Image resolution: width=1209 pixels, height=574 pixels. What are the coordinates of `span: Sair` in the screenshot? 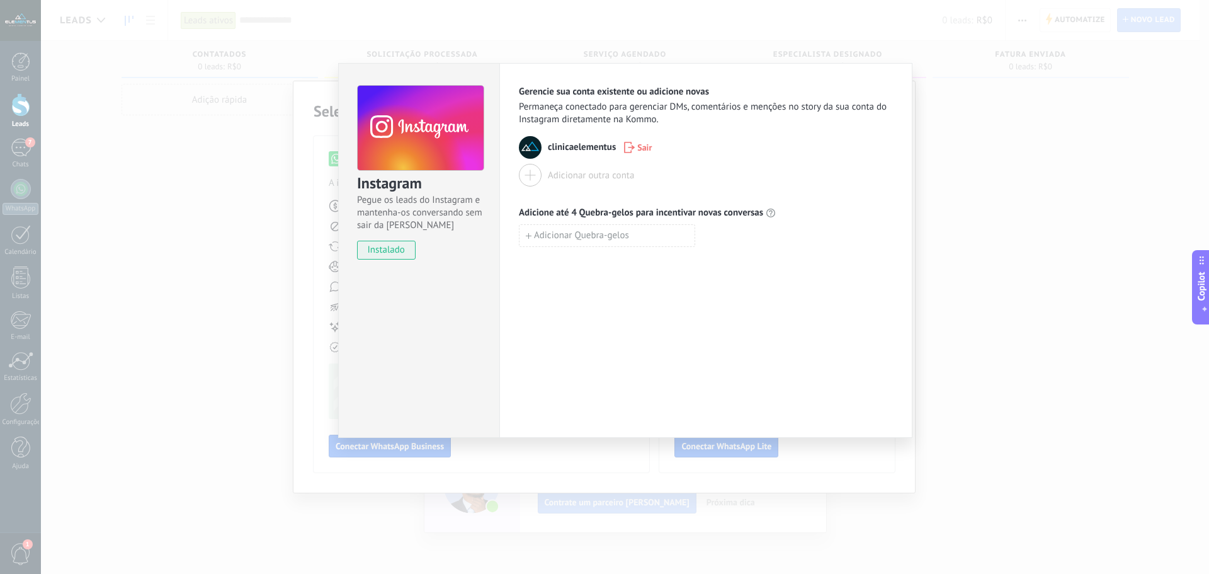 It's located at (644, 147).